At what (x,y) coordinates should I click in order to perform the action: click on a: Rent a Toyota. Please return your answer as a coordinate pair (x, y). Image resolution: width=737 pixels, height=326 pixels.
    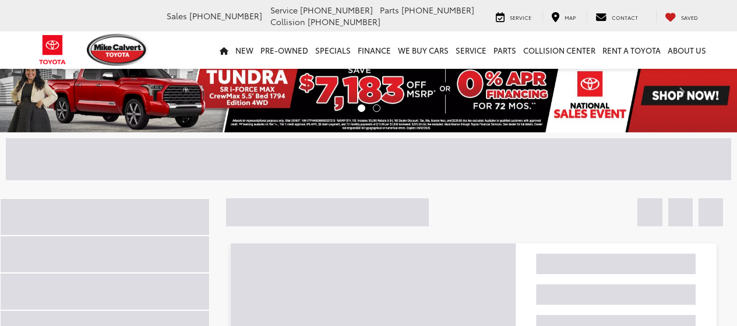
    Looking at the image, I should click on (631, 50).